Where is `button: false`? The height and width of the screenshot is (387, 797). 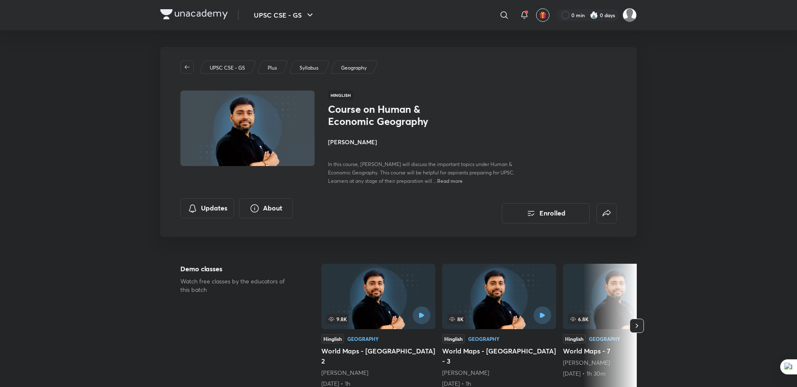 button: false is located at coordinates (606, 213).